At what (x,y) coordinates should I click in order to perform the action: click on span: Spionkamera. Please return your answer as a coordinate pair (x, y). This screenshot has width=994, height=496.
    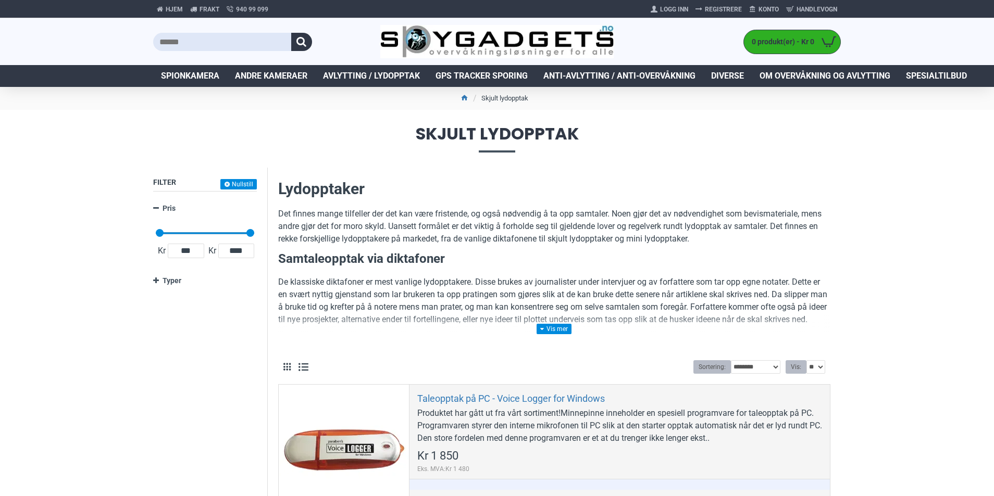
    Looking at the image, I should click on (190, 76).